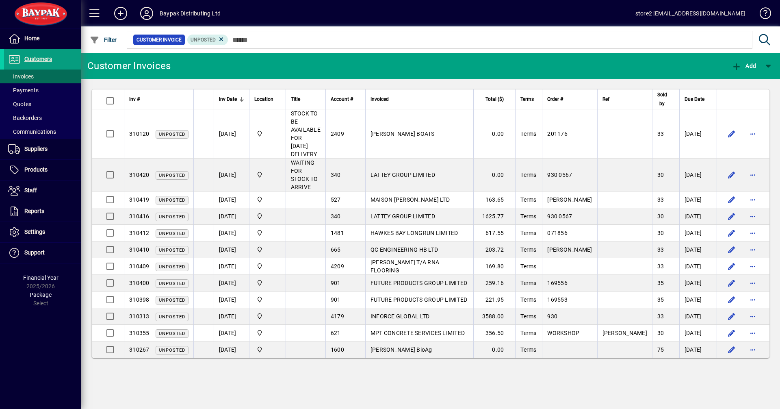 The image size is (780, 409). What do you see at coordinates (762, 15) in the screenshot?
I see `a: Knowledge Base` at bounding box center [762, 15].